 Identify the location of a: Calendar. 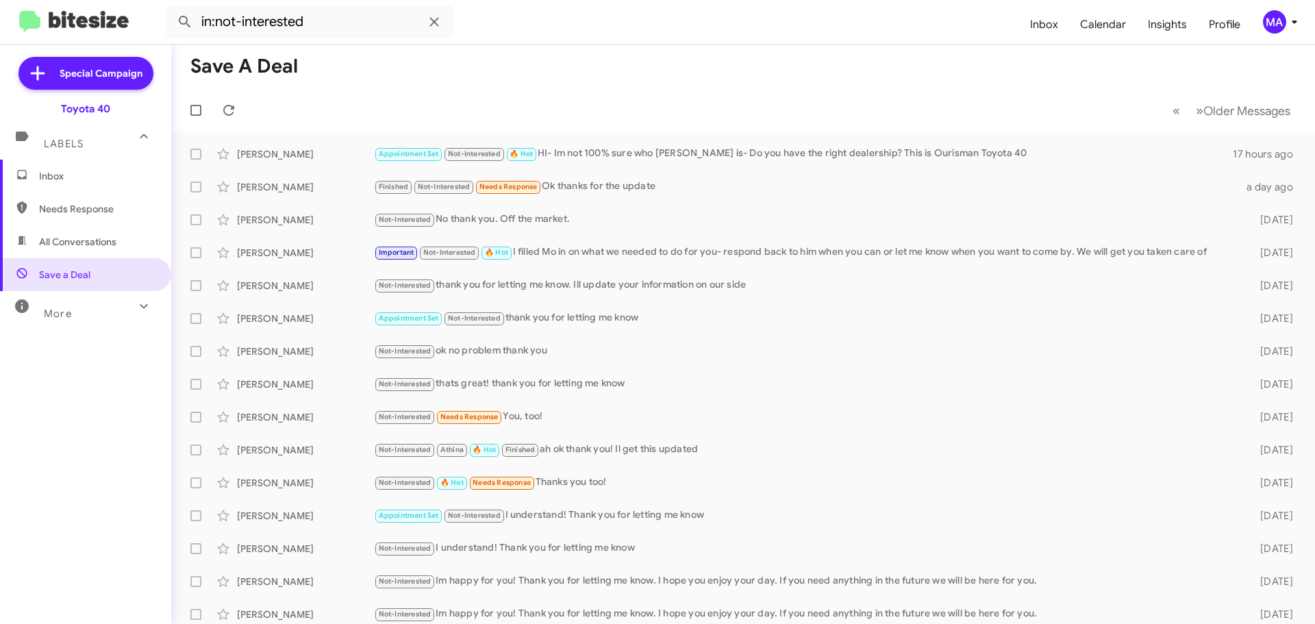
(1102, 25).